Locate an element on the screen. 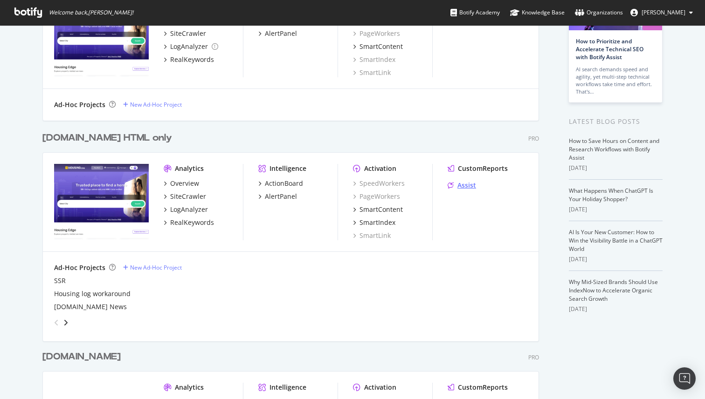 This screenshot has width=705, height=399. div: Knowledge Base is located at coordinates (537, 13).